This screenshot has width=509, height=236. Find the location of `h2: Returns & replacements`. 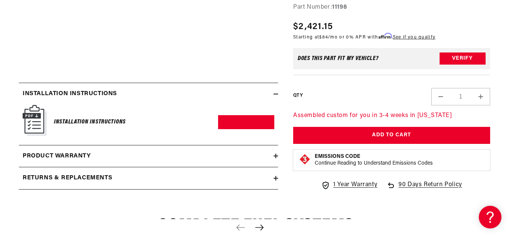

h2: Returns & replacements is located at coordinates (67, 178).